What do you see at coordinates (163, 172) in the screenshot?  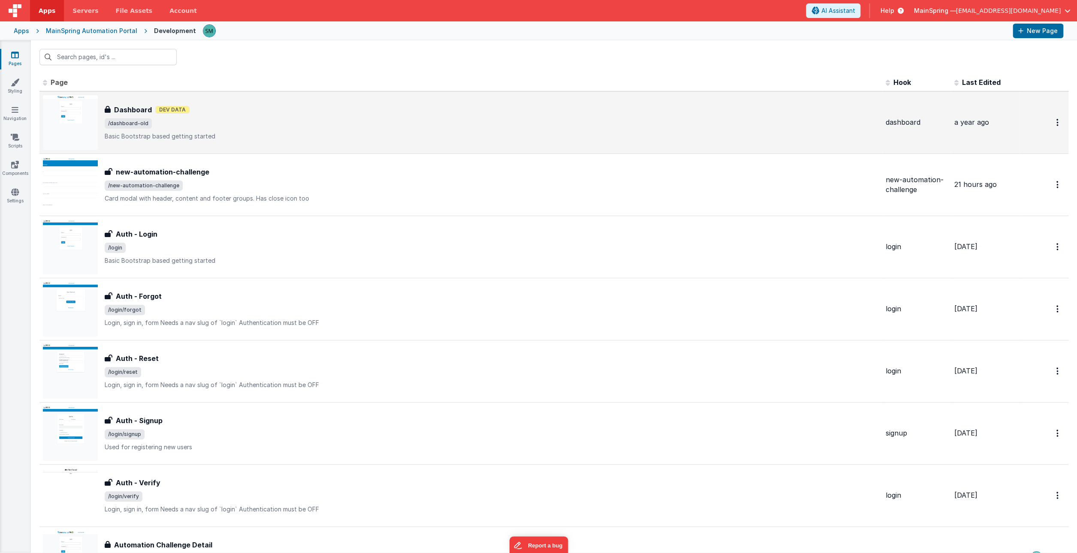 I see `h3: new-automation-challenge` at bounding box center [163, 172].